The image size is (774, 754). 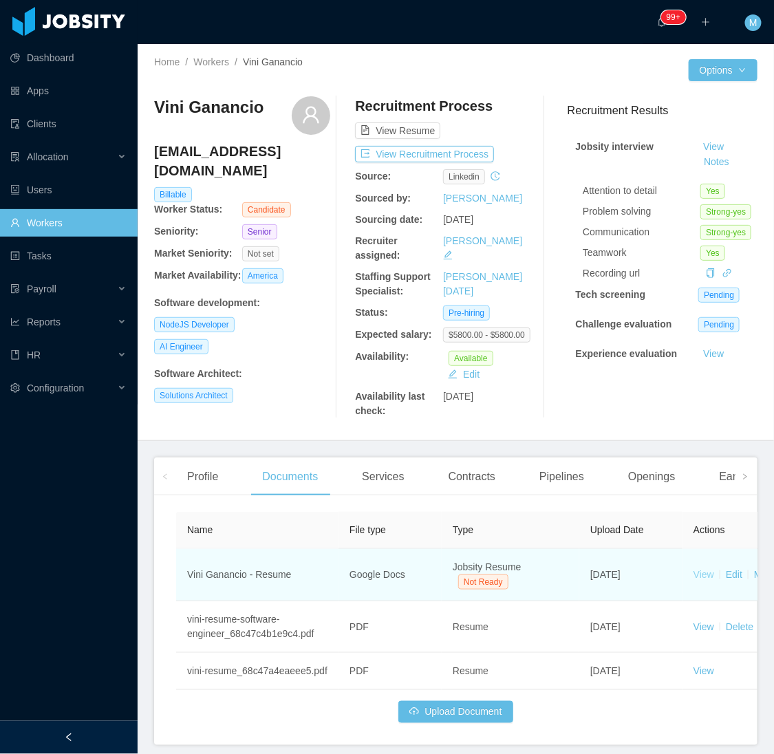 What do you see at coordinates (390, 671) in the screenshot?
I see `td: PDF` at bounding box center [390, 671].